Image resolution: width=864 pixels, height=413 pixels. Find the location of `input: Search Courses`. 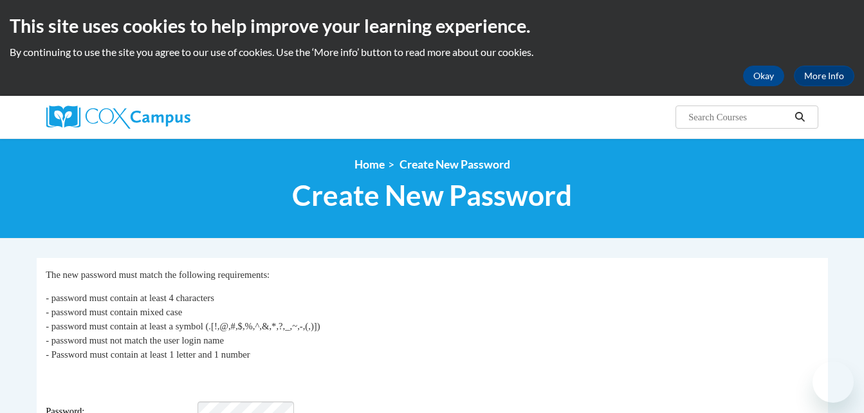

input: Search Courses is located at coordinates (738, 117).